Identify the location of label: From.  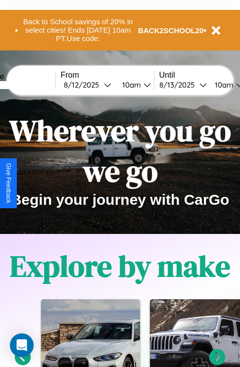
(107, 75).